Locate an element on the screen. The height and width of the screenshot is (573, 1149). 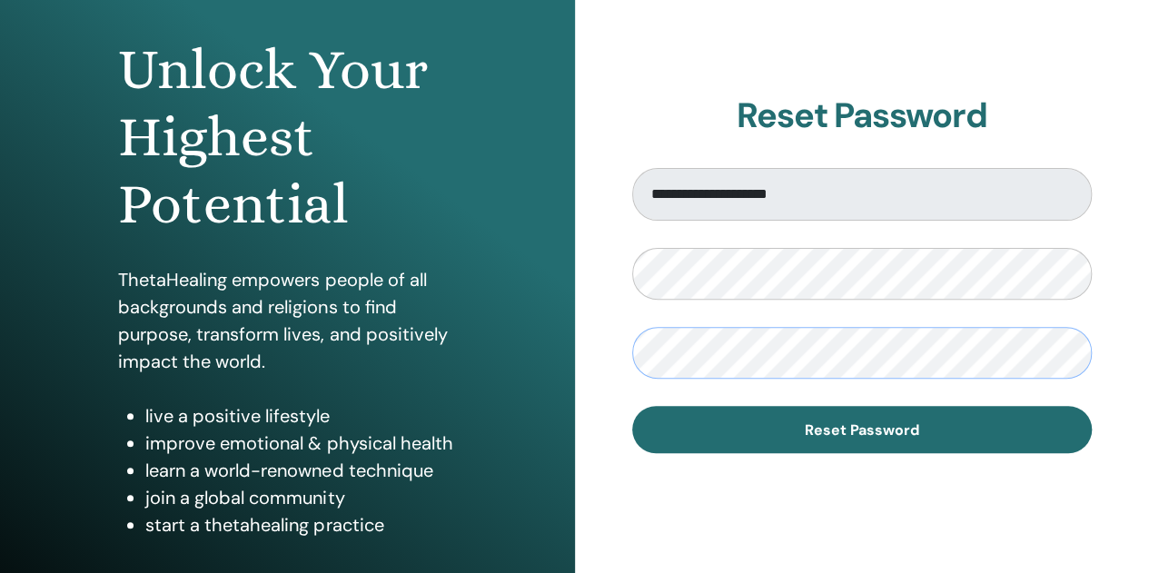
li: live a positive lifestyle is located at coordinates (301, 416).